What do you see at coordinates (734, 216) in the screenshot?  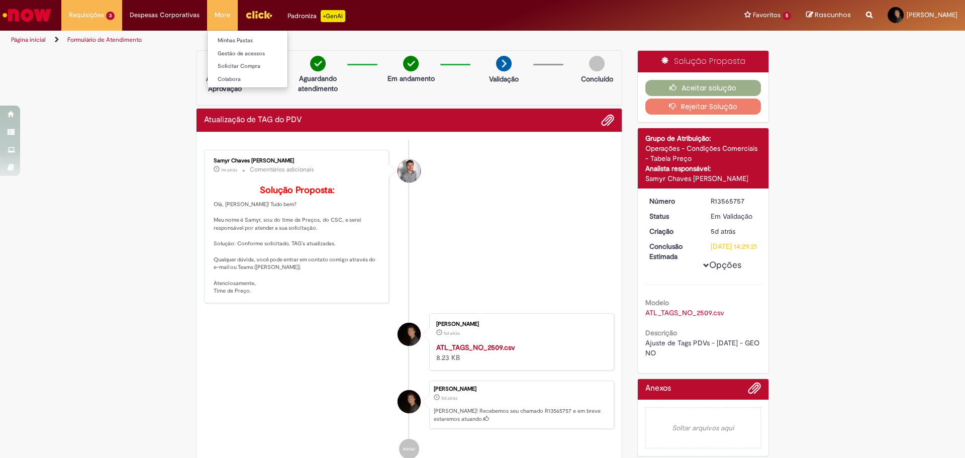 I see `div: Em Validação` at bounding box center [734, 216].